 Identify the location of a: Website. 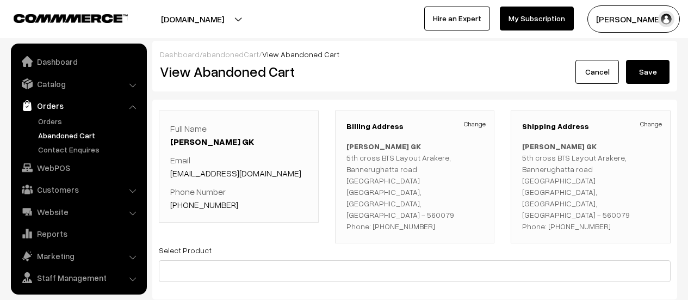
(78, 212).